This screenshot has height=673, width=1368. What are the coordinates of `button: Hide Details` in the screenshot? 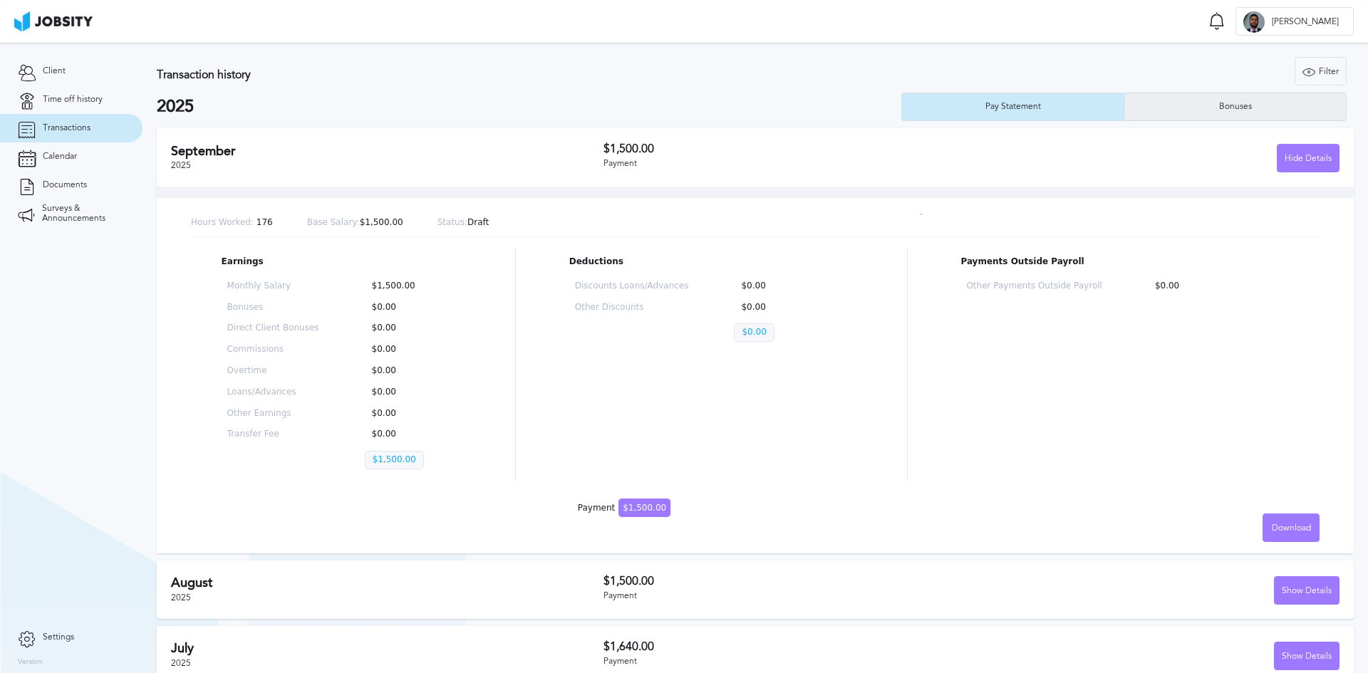 It's located at (1309, 158).